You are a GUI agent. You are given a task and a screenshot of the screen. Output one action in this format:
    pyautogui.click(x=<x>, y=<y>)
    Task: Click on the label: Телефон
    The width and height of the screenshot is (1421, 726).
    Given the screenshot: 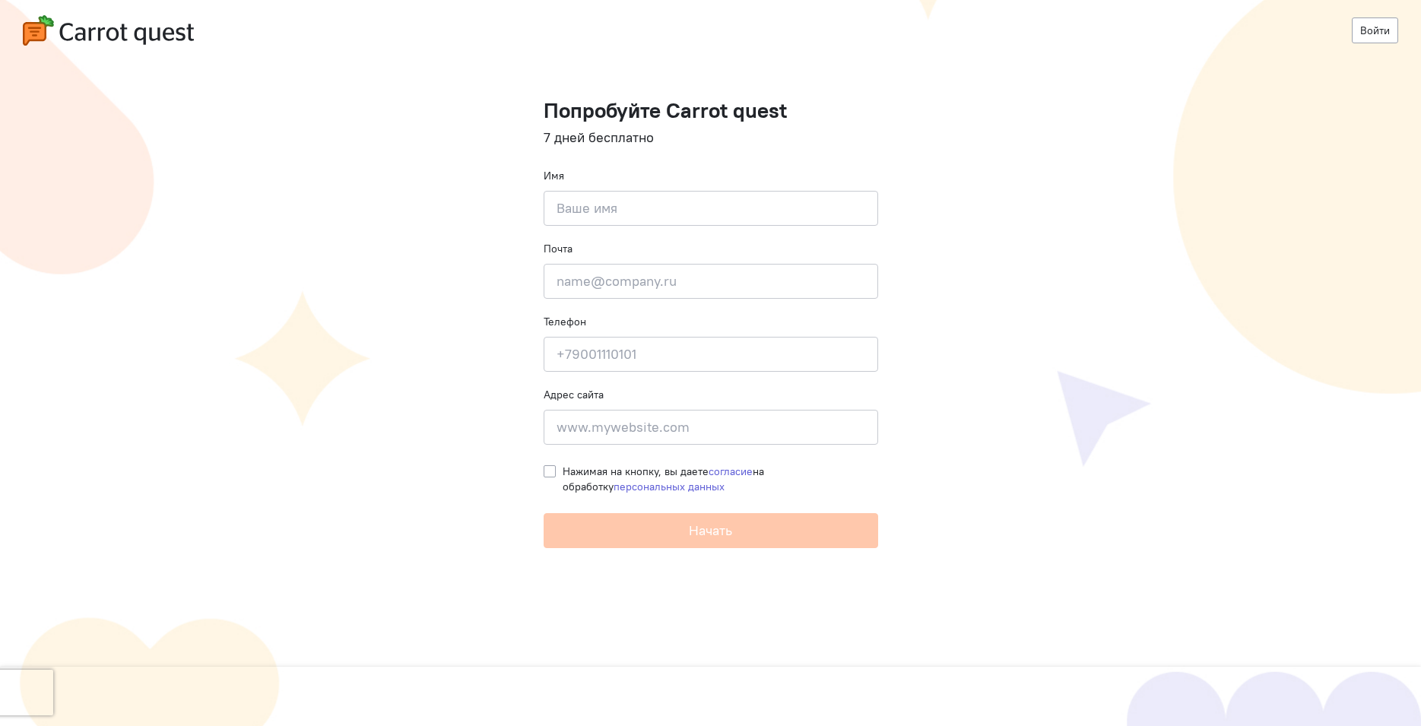 What is the action you would take?
    pyautogui.click(x=565, y=322)
    